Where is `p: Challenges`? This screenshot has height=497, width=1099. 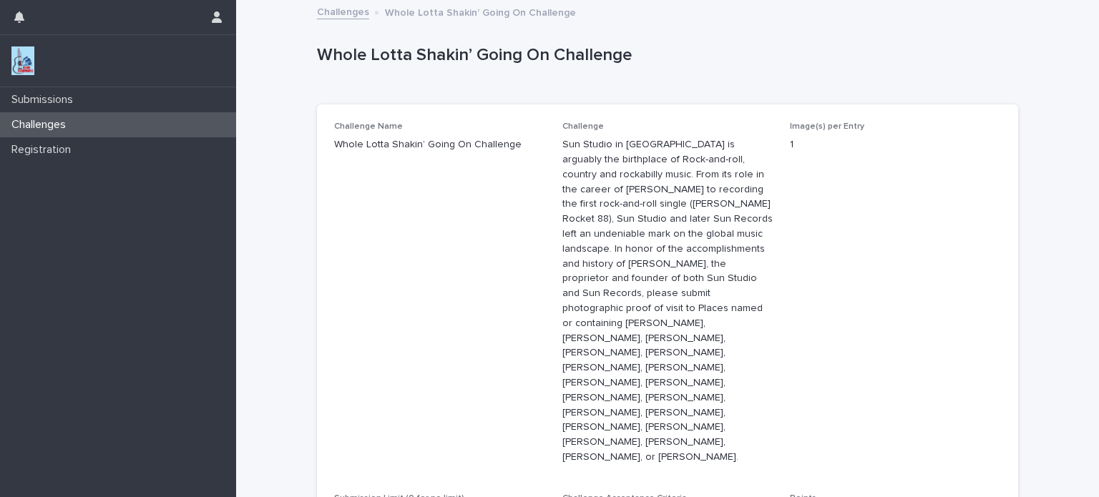 p: Challenges is located at coordinates (42, 125).